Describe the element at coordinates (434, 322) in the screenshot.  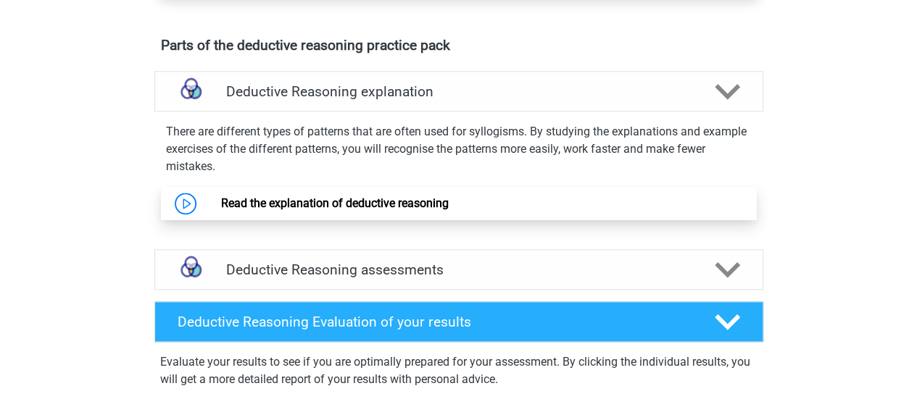
I see `h4: Deductive Reasoning Evaluation of your results` at that location.